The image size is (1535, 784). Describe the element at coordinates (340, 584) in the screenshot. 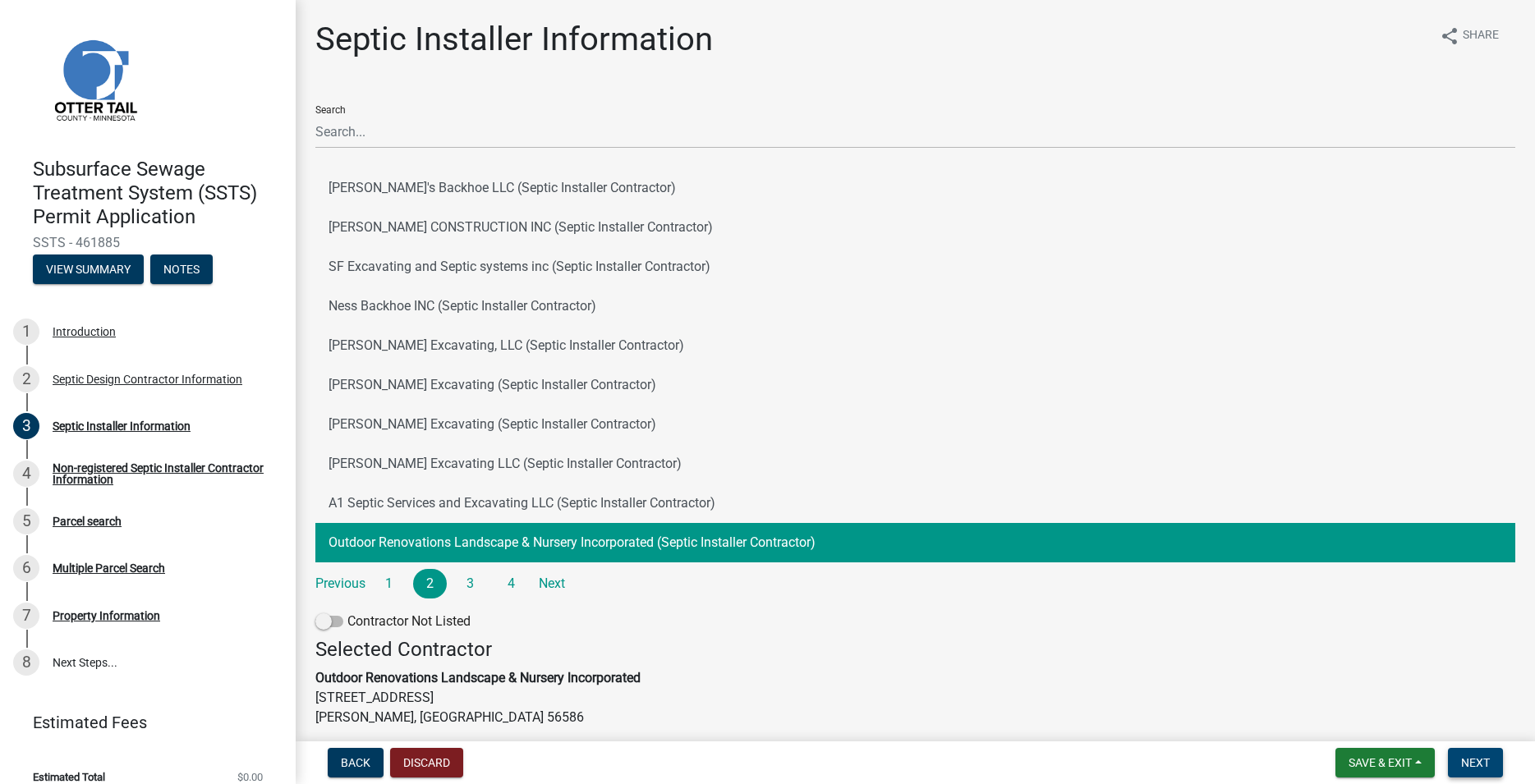

I see `a: Previous` at that location.